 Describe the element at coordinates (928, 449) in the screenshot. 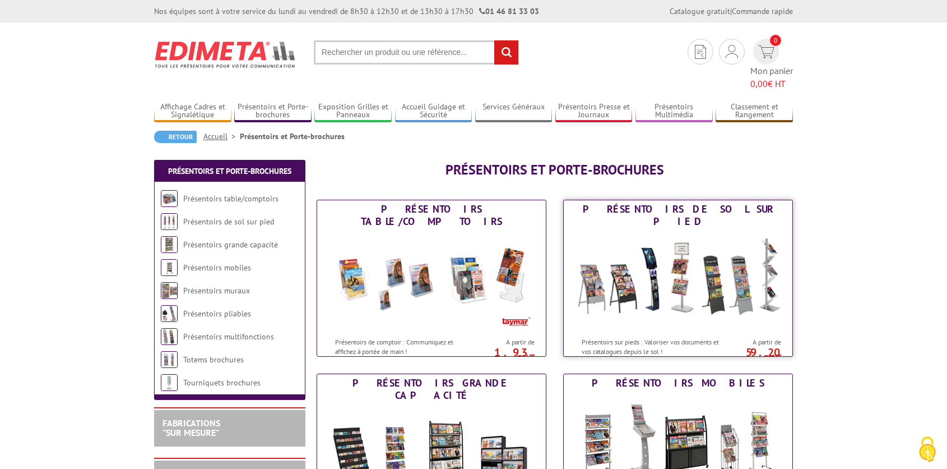

I see `img: Cookies (fenêtre modale)` at that location.